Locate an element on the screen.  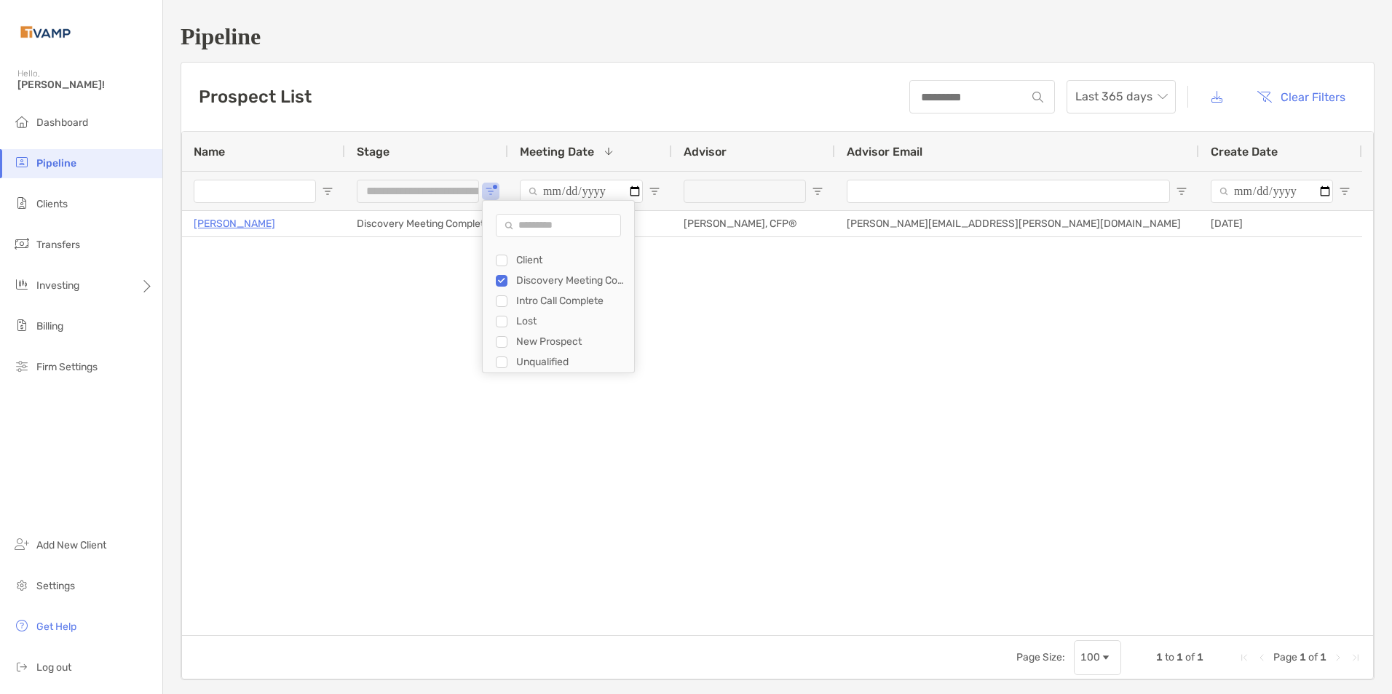
span: Advisor Email is located at coordinates (884, 151).